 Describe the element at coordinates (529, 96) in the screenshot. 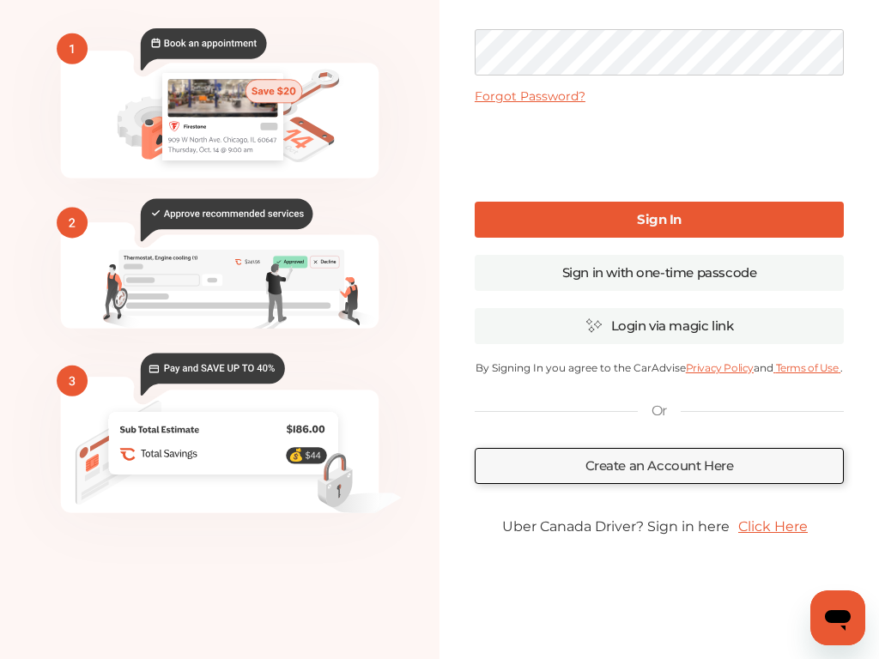

I see `a: Forgot Password?` at that location.